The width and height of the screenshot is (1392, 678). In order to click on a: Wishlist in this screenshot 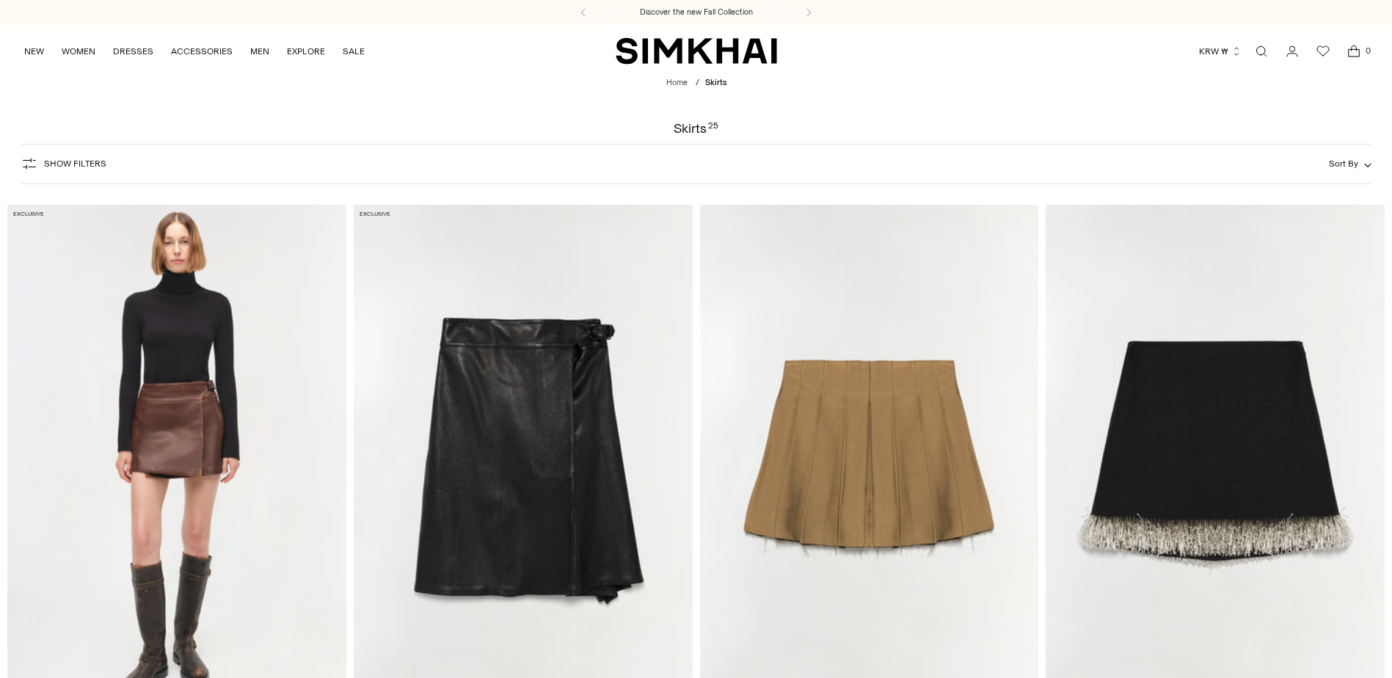, I will do `click(1323, 51)`.